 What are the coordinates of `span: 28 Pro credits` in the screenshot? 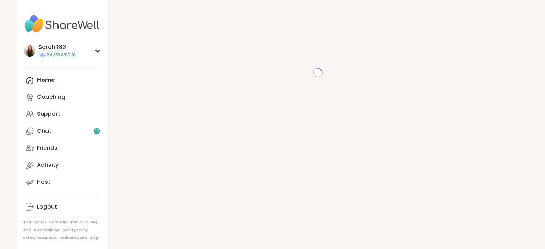 It's located at (61, 55).